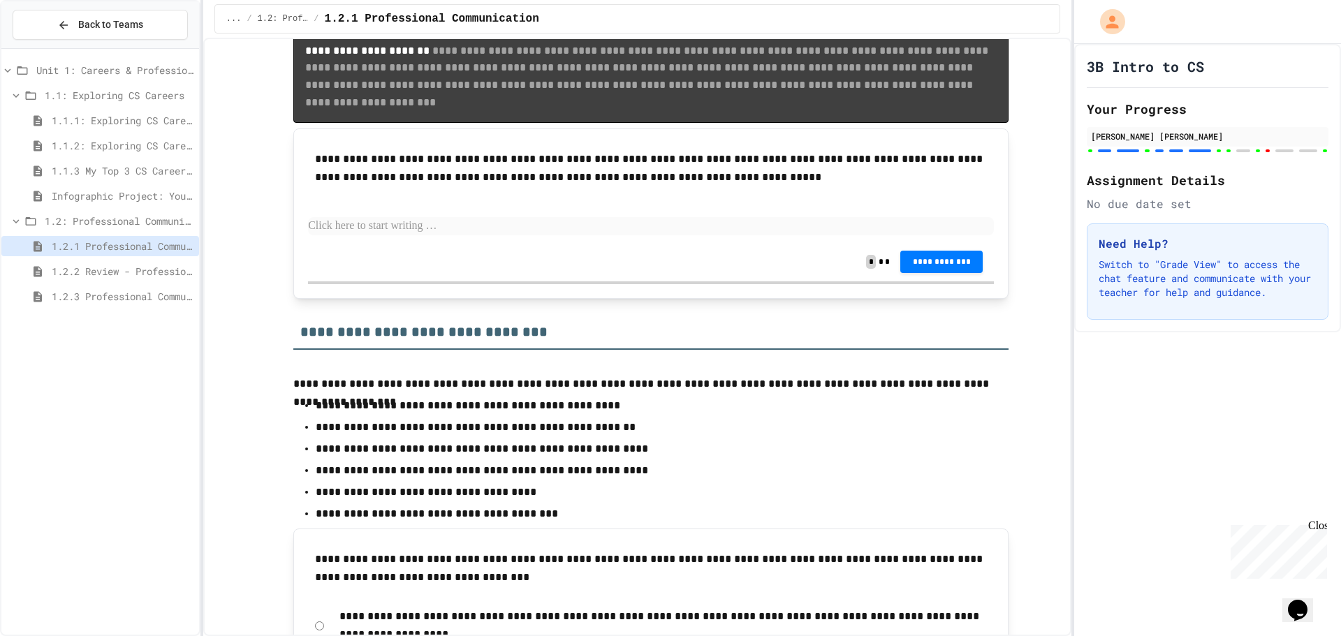 The width and height of the screenshot is (1341, 636). Describe the element at coordinates (122, 271) in the screenshot. I see `span: 1.2.2 Review - Professional Communication` at that location.